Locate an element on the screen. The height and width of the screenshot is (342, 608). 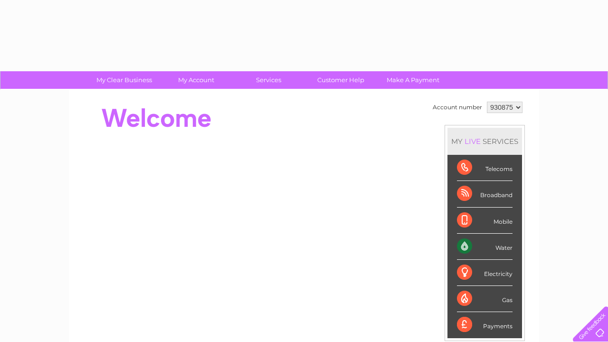
a: Customer Help is located at coordinates (340, 80).